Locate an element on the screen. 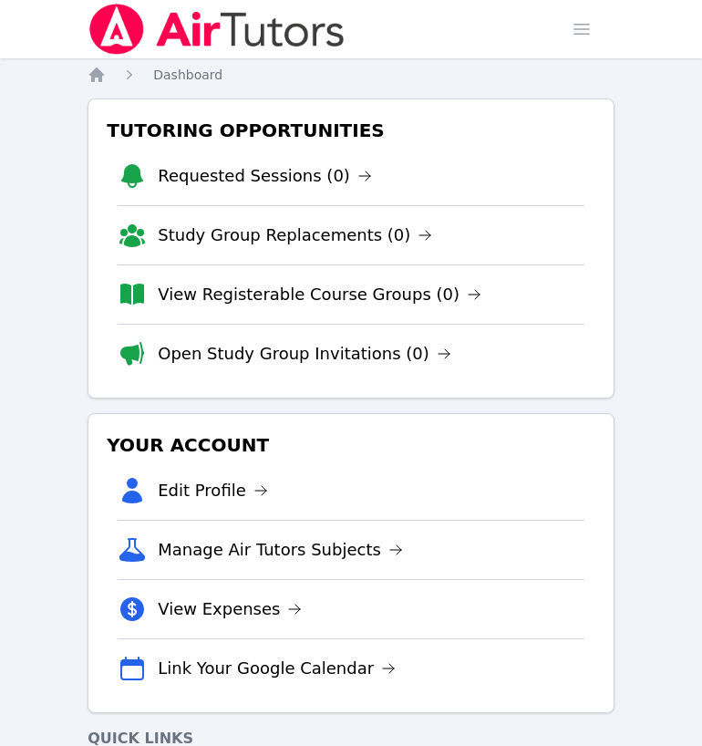 The image size is (702, 746). span: Dashboard is located at coordinates (188, 75).